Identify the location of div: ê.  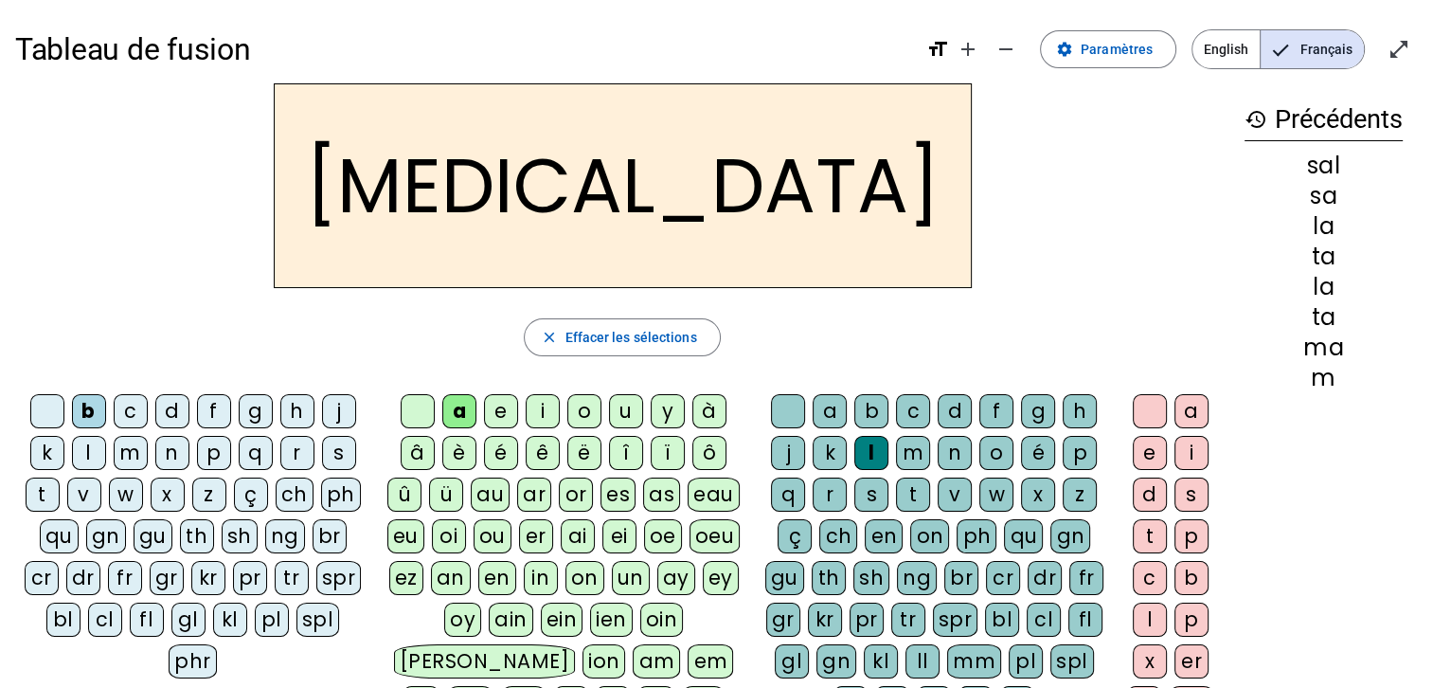
(543, 453).